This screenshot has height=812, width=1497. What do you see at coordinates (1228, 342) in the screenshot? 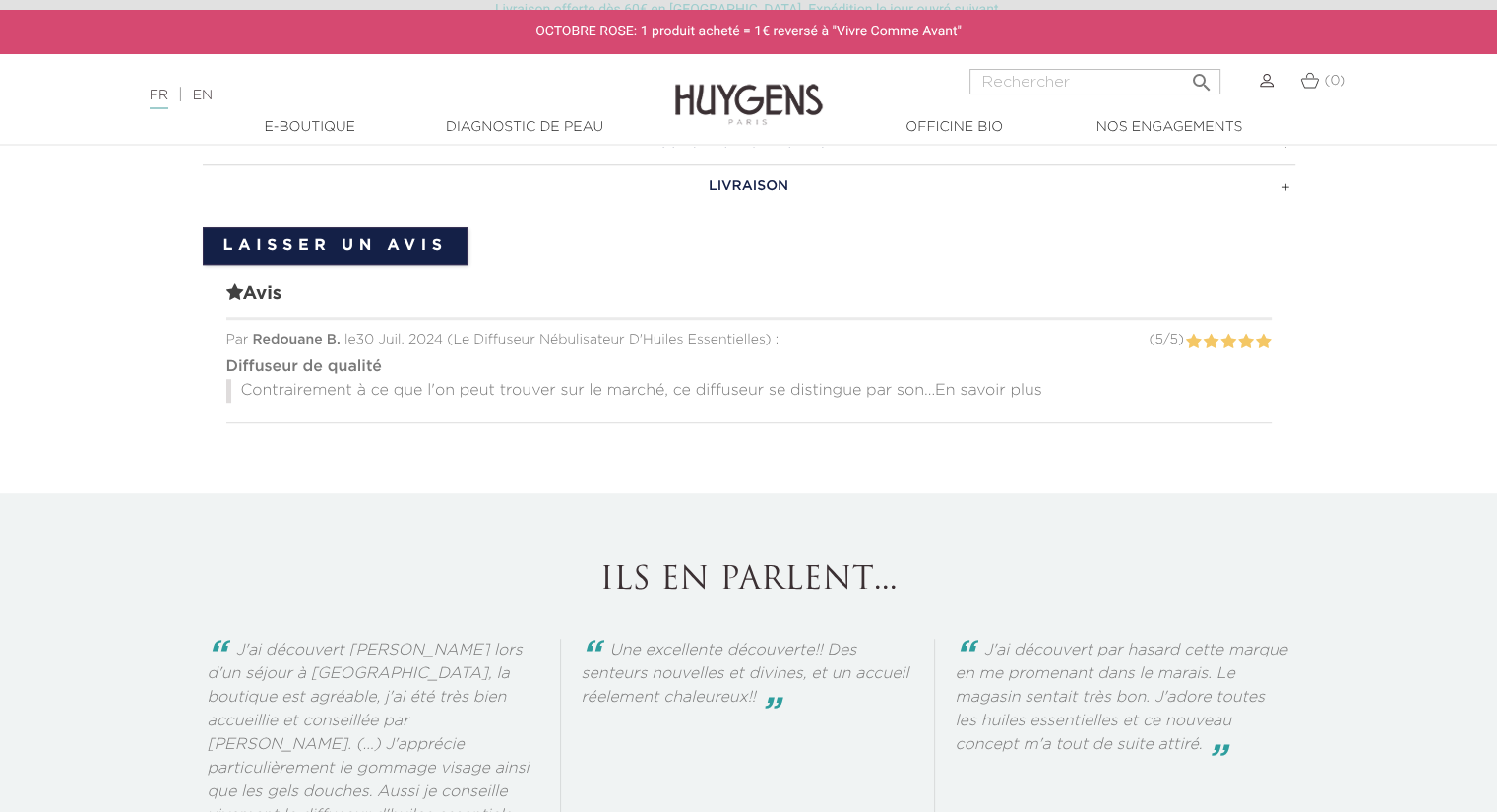
I see `label: 3` at bounding box center [1228, 342].